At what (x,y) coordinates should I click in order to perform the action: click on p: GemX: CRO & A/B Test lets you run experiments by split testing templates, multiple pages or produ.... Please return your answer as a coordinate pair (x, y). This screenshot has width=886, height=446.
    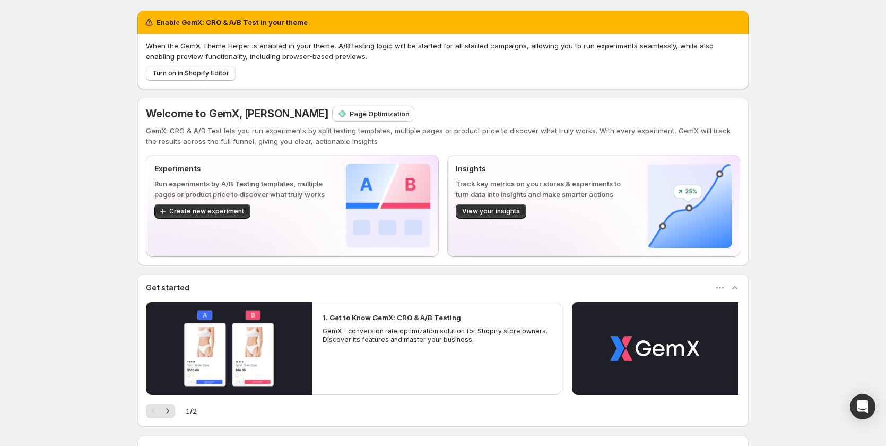
    Looking at the image, I should click on (443, 136).